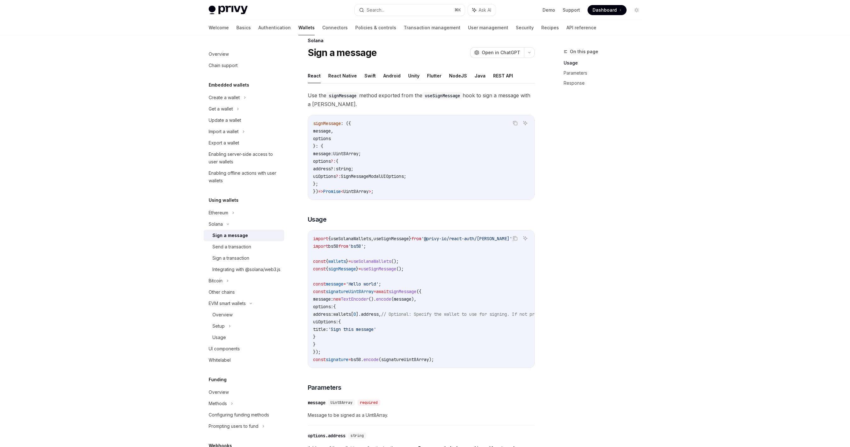 The width and height of the screenshot is (850, 447). Describe the element at coordinates (515, 123) in the screenshot. I see `button: Copy the contents from the code block` at that location.